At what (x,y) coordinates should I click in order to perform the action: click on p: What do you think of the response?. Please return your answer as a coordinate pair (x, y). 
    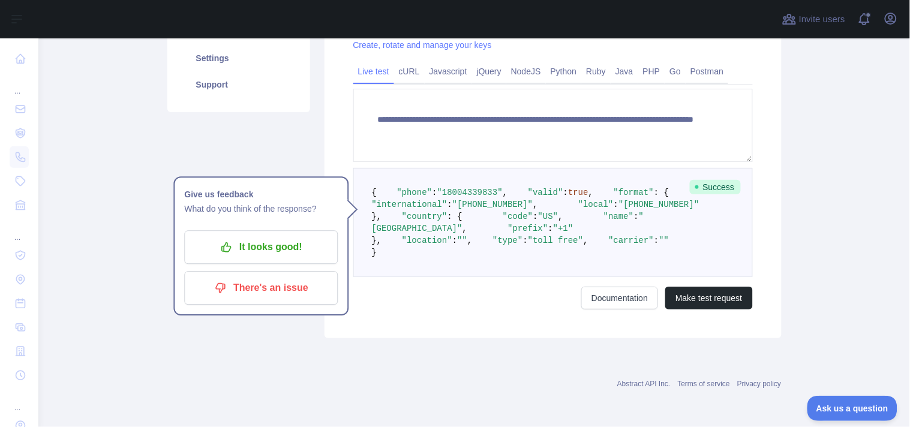
    Looking at the image, I should click on (261, 209).